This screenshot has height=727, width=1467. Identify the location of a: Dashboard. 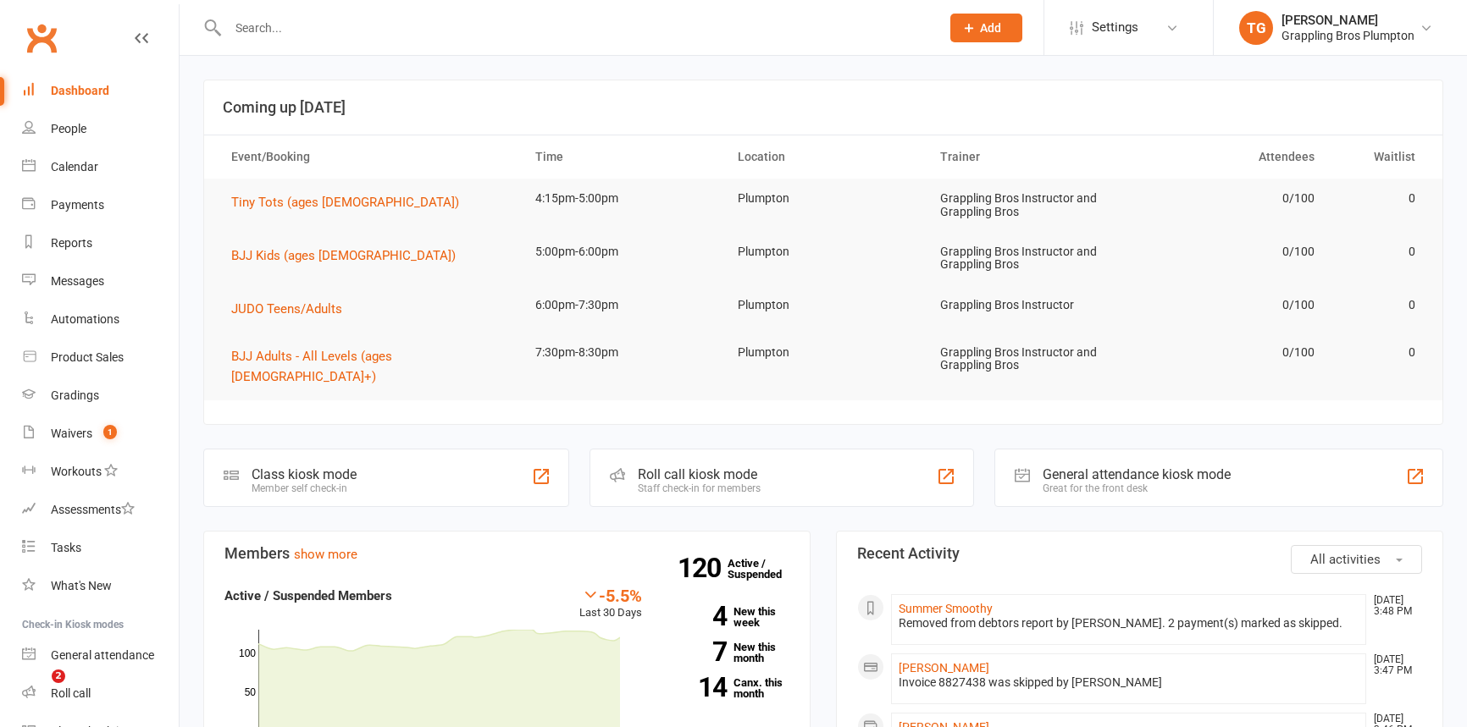
(100, 91).